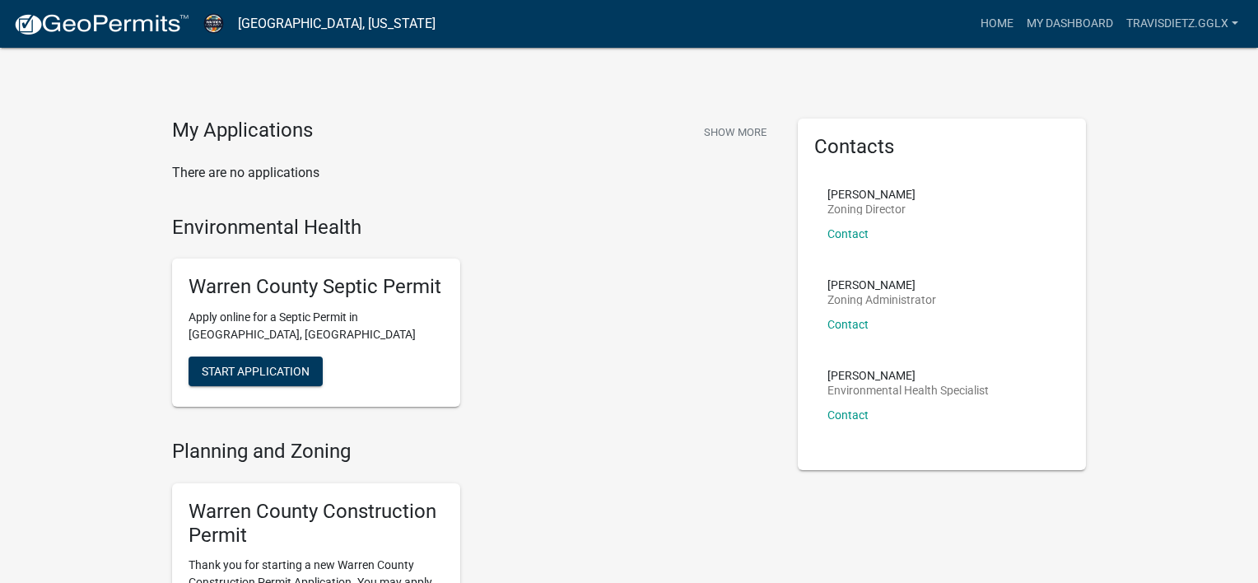  Describe the element at coordinates (316, 286) in the screenshot. I see `h5: Warren County Septic Permit` at that location.